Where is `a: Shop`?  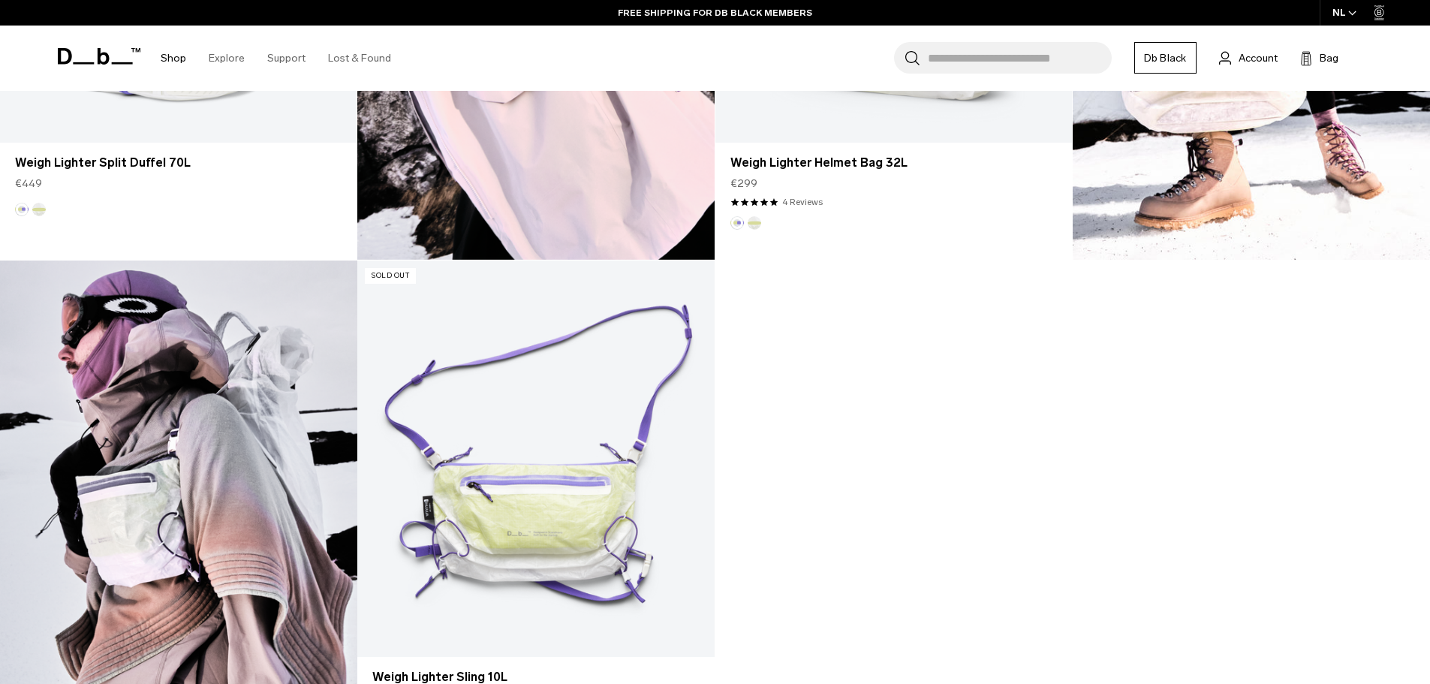 a: Shop is located at coordinates (173, 58).